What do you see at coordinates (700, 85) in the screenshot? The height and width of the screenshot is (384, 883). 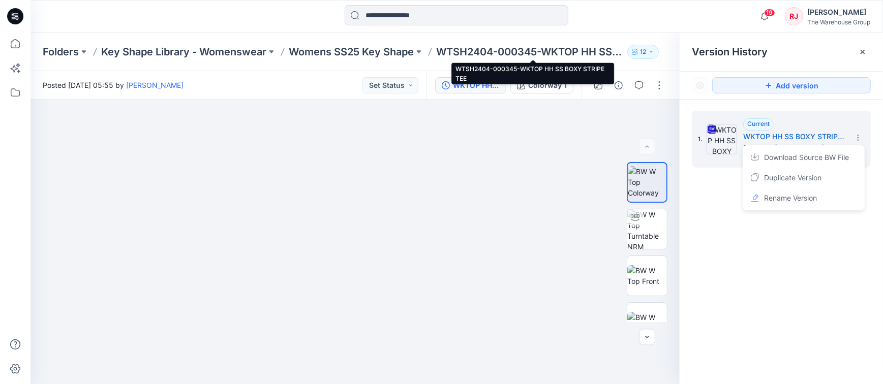 I see `button: Show Hidden Versions` at bounding box center [700, 85].